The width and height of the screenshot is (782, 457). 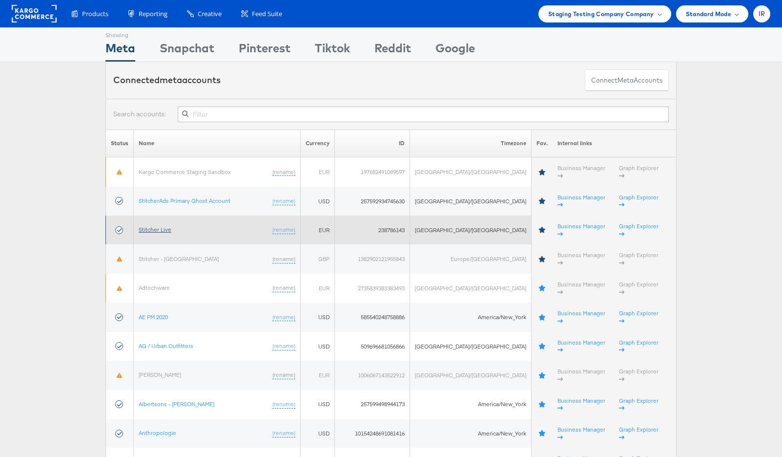 What do you see at coordinates (709, 14) in the screenshot?
I see `span: Standard Mode` at bounding box center [709, 14].